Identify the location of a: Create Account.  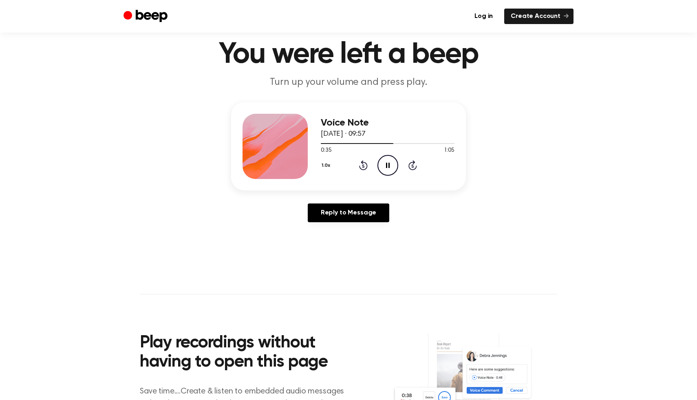
(539, 16).